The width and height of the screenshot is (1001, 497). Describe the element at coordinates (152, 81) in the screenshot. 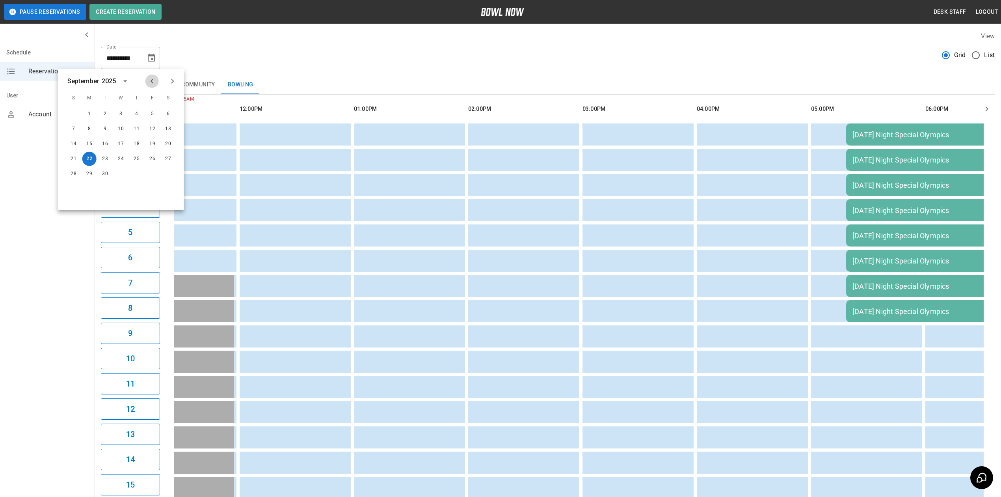

I see `button: Previous month` at that location.